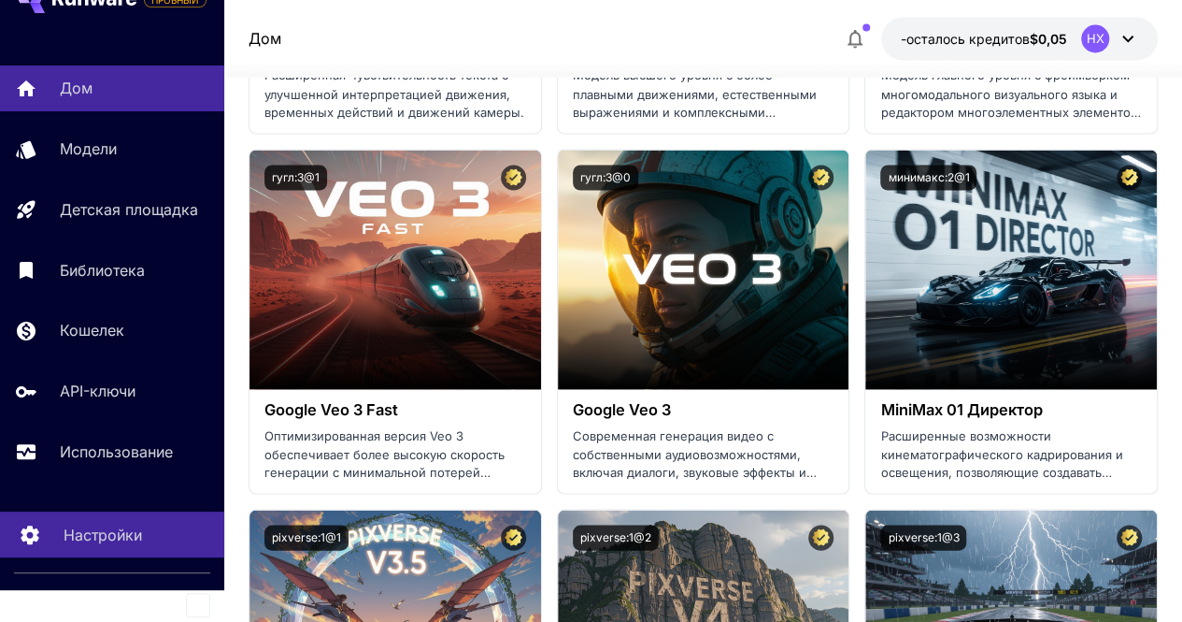 This screenshot has width=1182, height=622. What do you see at coordinates (391, 498) in the screenshot?
I see `font: Оптимизированная версия Veo 3 обеспечивает более высокую скорость генерации с минимальной потерей...` at bounding box center [391, 498].